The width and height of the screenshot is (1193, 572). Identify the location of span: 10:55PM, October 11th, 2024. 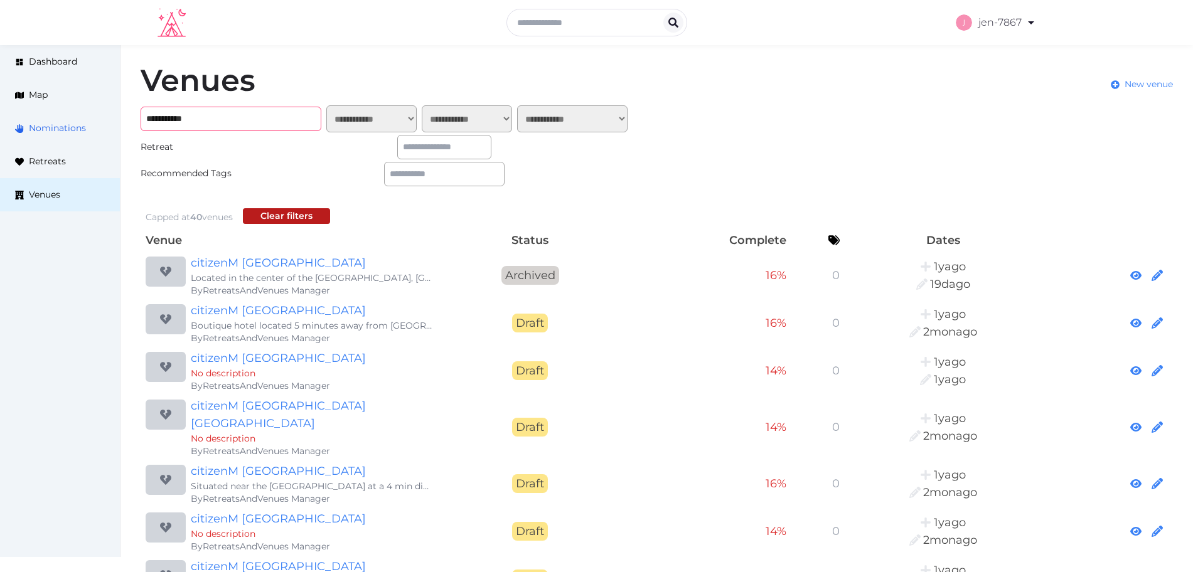
(949, 418).